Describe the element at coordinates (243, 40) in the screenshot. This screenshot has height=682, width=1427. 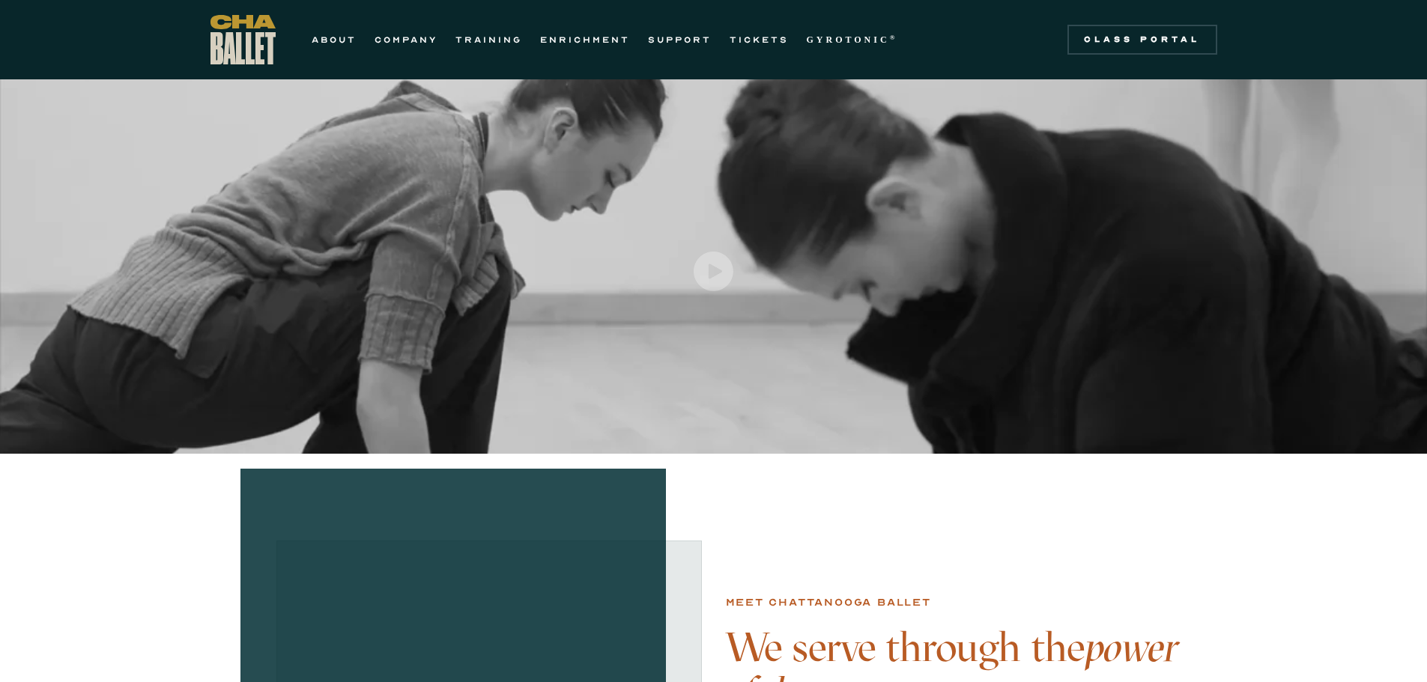
I see `a: home` at that location.